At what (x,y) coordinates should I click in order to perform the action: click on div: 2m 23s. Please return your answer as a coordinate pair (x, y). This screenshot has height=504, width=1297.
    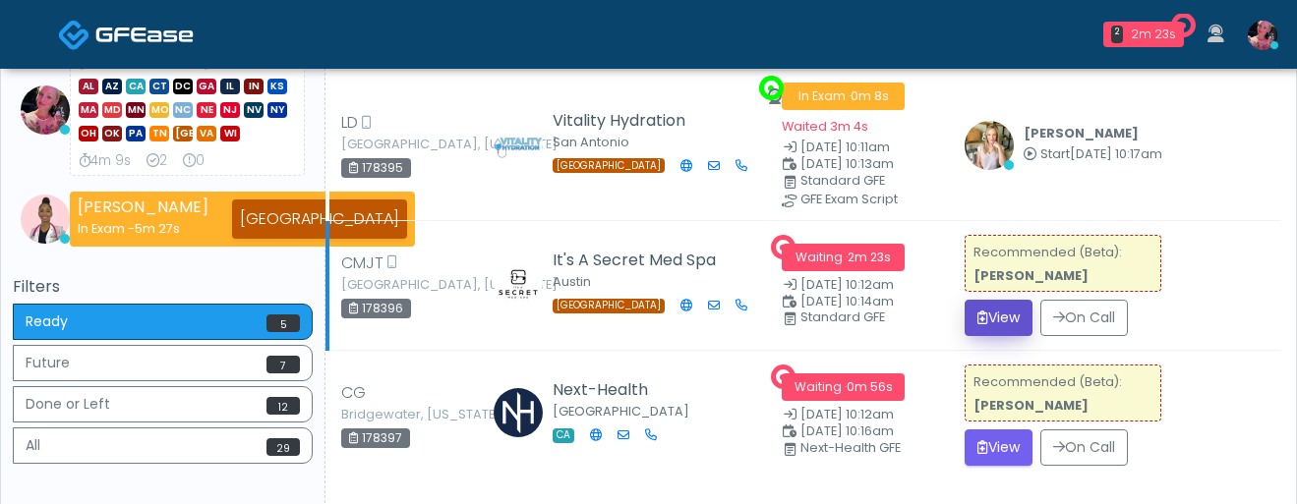
    Looking at the image, I should click on (1153, 34).